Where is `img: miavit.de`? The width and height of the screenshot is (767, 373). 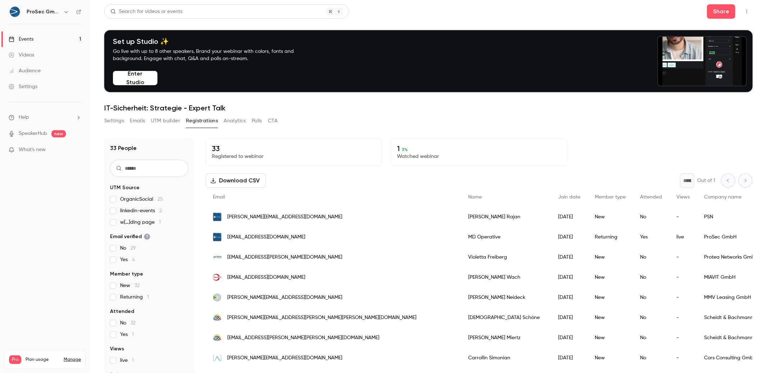 img: miavit.de is located at coordinates (217, 277).